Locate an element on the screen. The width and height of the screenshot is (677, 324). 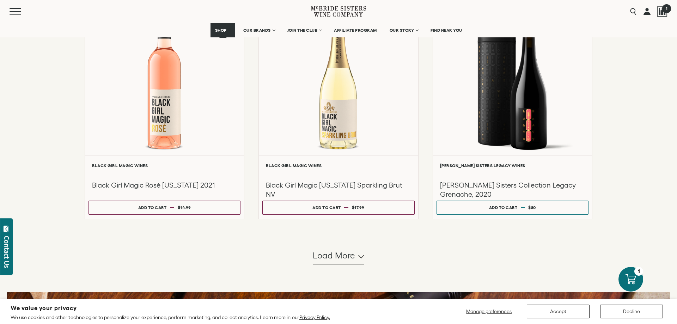
button: Decline is located at coordinates (632, 312).